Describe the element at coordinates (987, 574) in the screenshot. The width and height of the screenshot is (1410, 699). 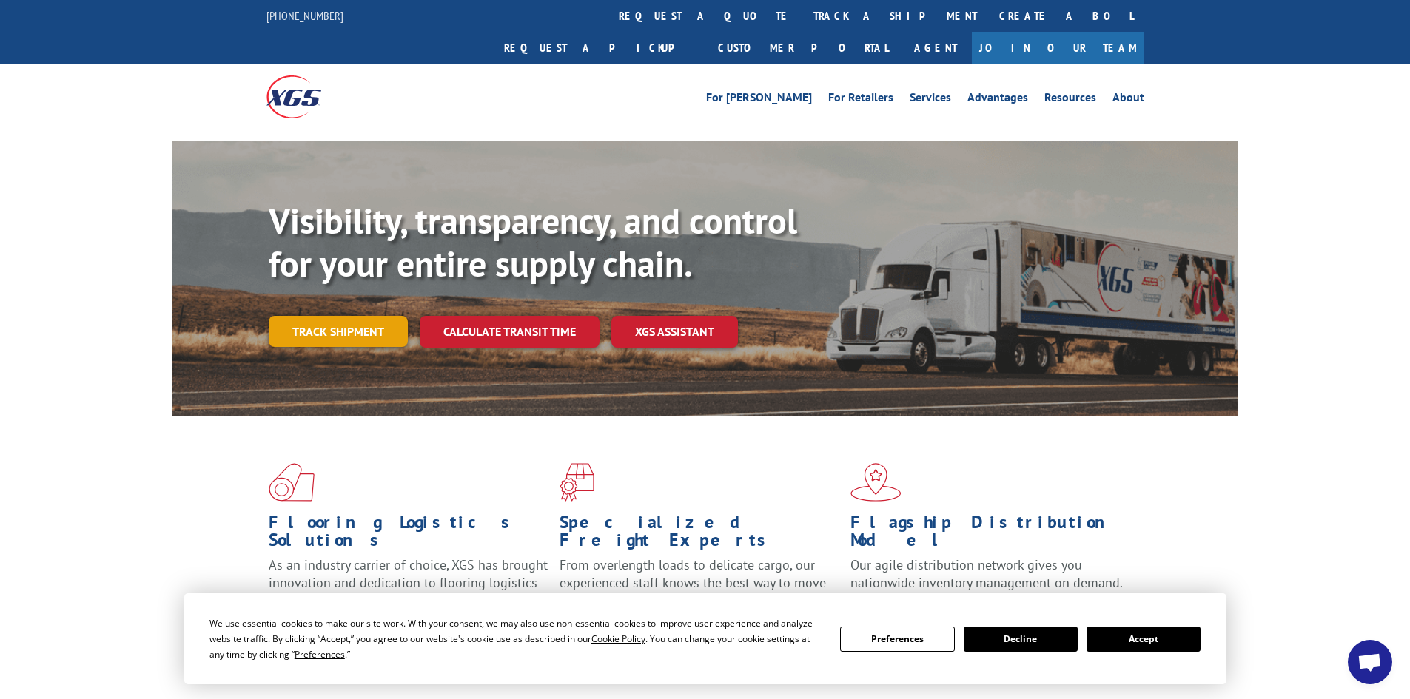
I see `span: Our agile distribution network gives you nationwide inventory management on demand.` at that location.